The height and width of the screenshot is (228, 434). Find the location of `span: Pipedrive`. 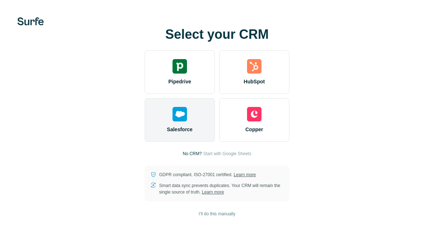

span: Pipedrive is located at coordinates (179, 81).